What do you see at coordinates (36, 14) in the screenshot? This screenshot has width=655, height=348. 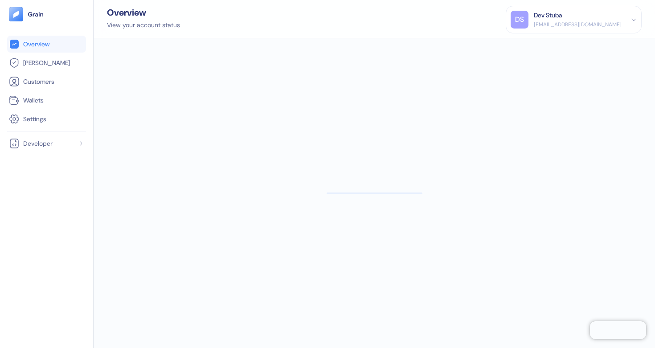 I see `img: logo` at bounding box center [36, 14].